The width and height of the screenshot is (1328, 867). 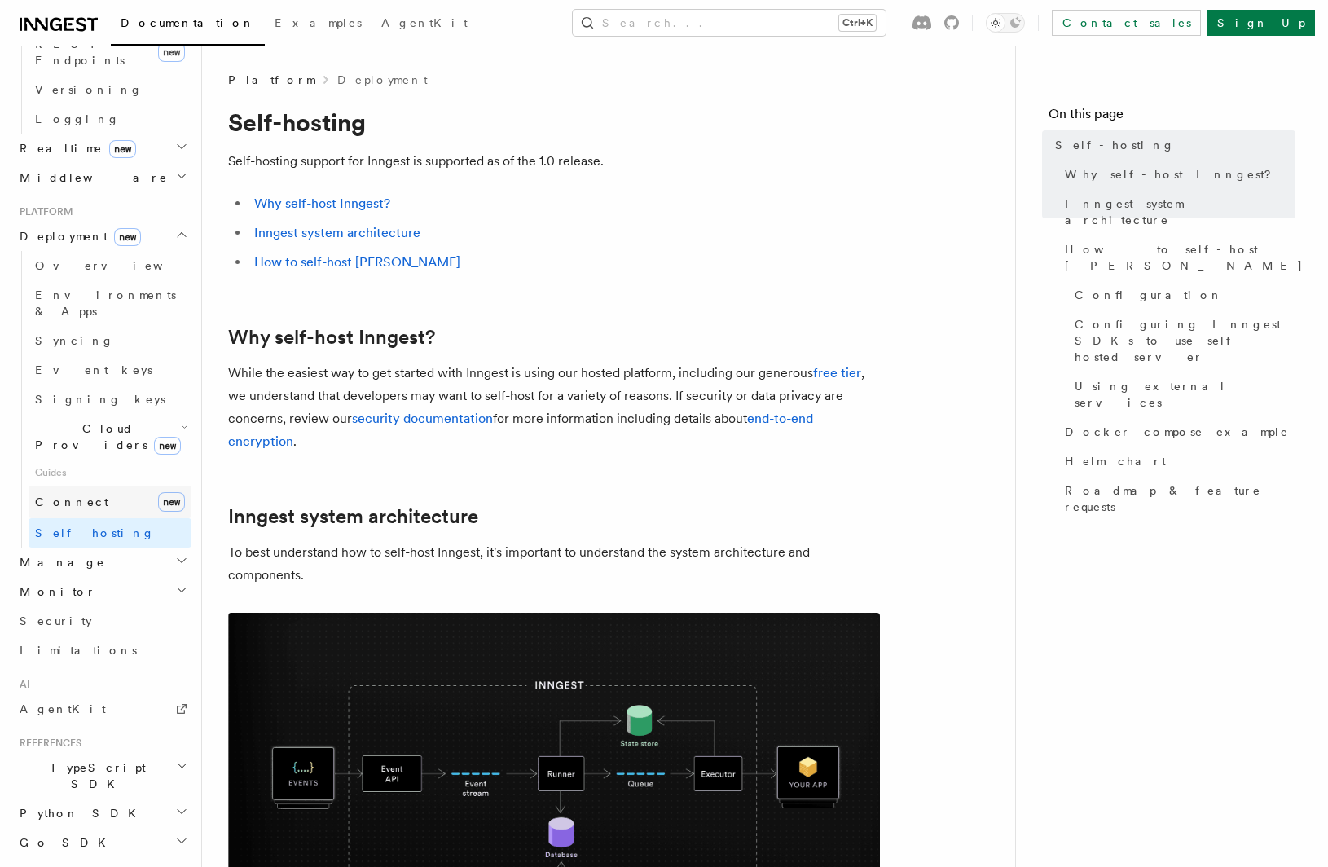 What do you see at coordinates (110, 303) in the screenshot?
I see `a: Environments & Apps` at bounding box center [110, 303].